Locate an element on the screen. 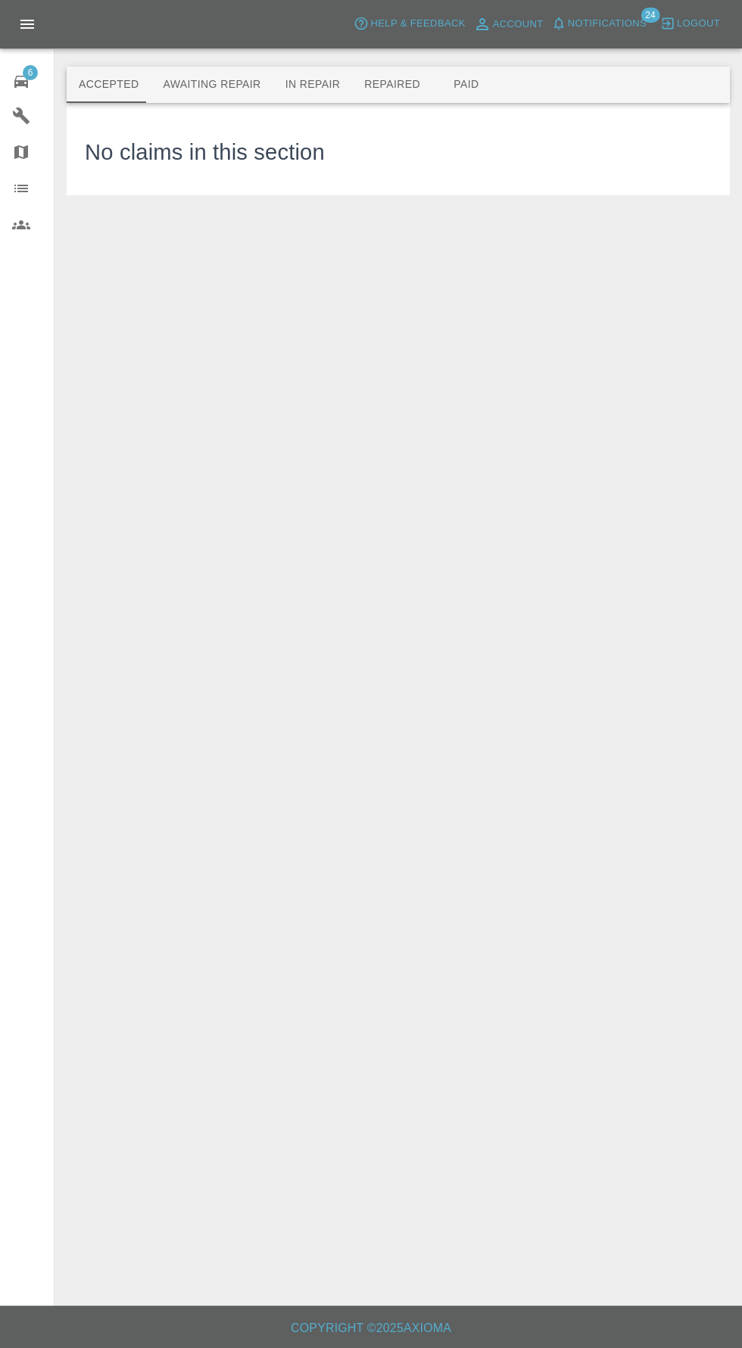  button: Repaired is located at coordinates (392, 85).